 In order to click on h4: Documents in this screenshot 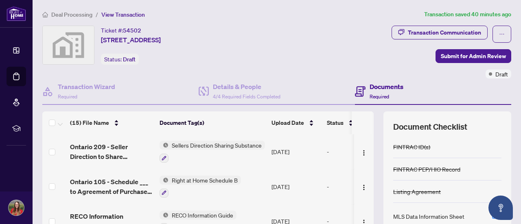, I will do `click(387, 87)`.